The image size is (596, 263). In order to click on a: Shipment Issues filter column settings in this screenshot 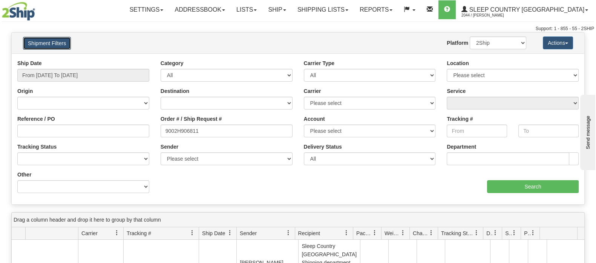, I will do `click(514, 233)`.